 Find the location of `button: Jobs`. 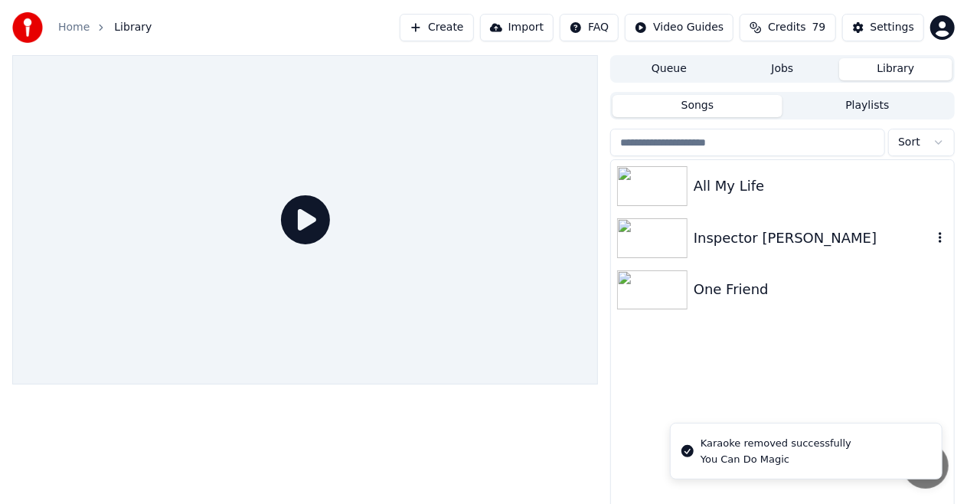

button: Jobs is located at coordinates (783, 69).